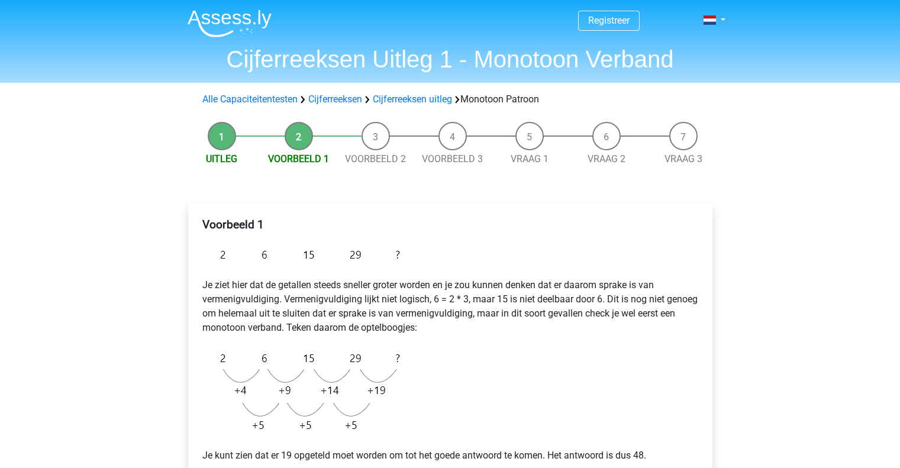  What do you see at coordinates (450, 306) in the screenshot?
I see `p: Je ziet hier dat de getallen steeds sneller groter worden en je zou kunnen denken dat er daarom s...` at bounding box center [450, 306].